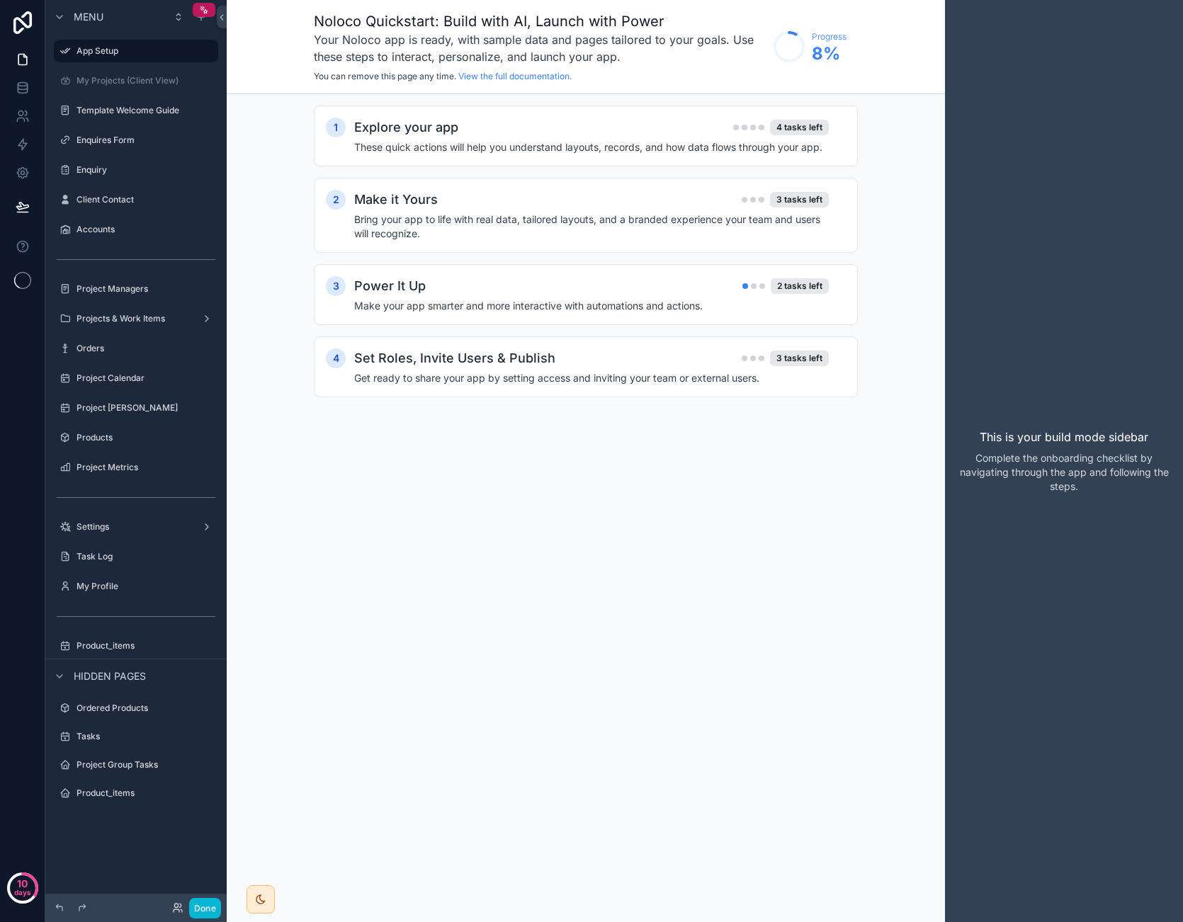 The width and height of the screenshot is (1183, 922). I want to click on p: 10, so click(22, 884).